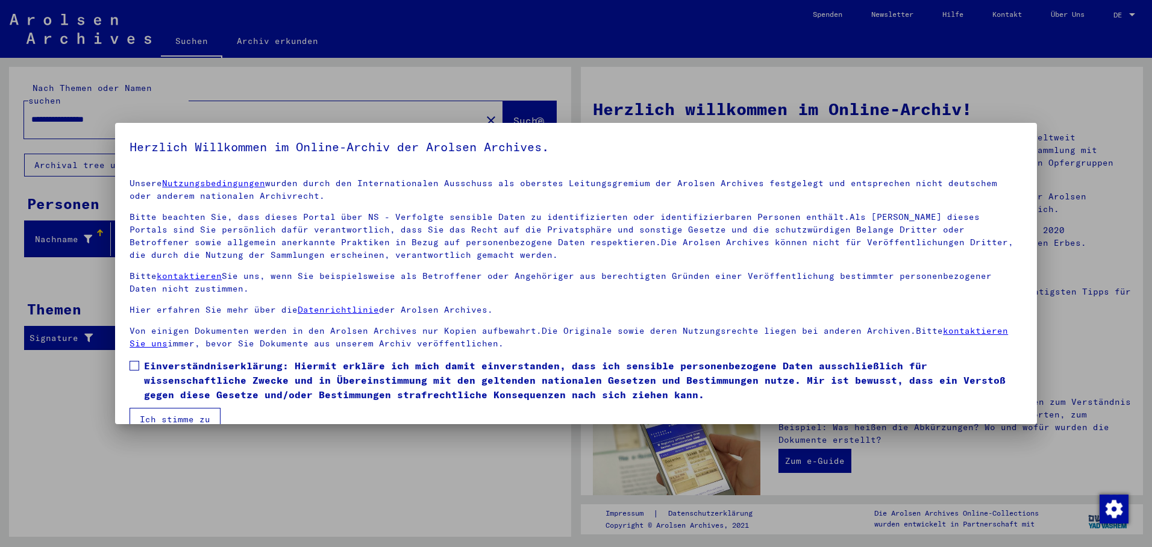 This screenshot has width=1152, height=547. What do you see at coordinates (189, 276) in the screenshot?
I see `a: kontaktieren` at bounding box center [189, 276].